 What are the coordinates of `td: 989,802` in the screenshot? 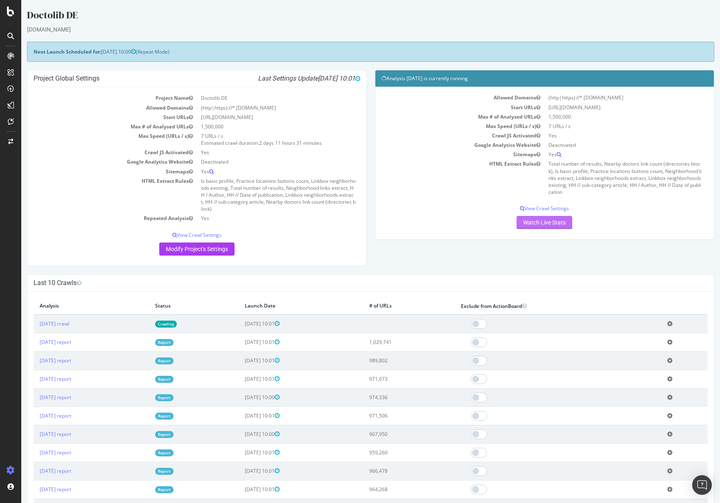 It's located at (388, 361).